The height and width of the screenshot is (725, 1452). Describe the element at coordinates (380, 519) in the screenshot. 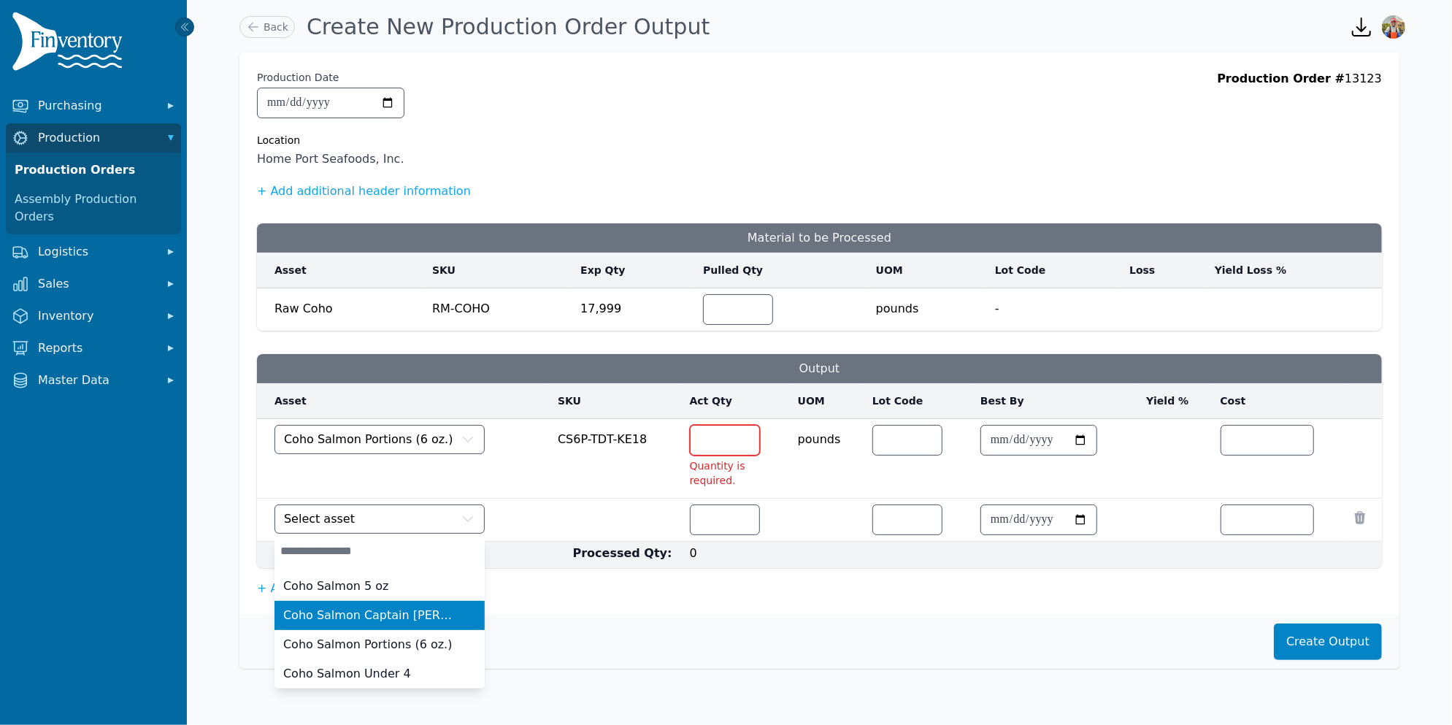

I see `button: Select asset` at that location.